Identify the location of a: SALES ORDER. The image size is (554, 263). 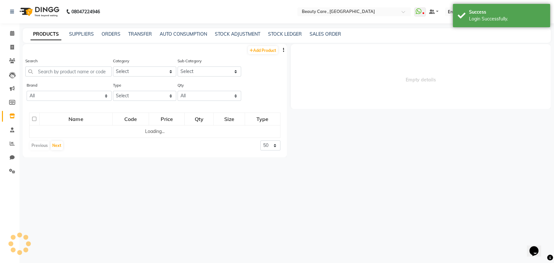
(325, 34).